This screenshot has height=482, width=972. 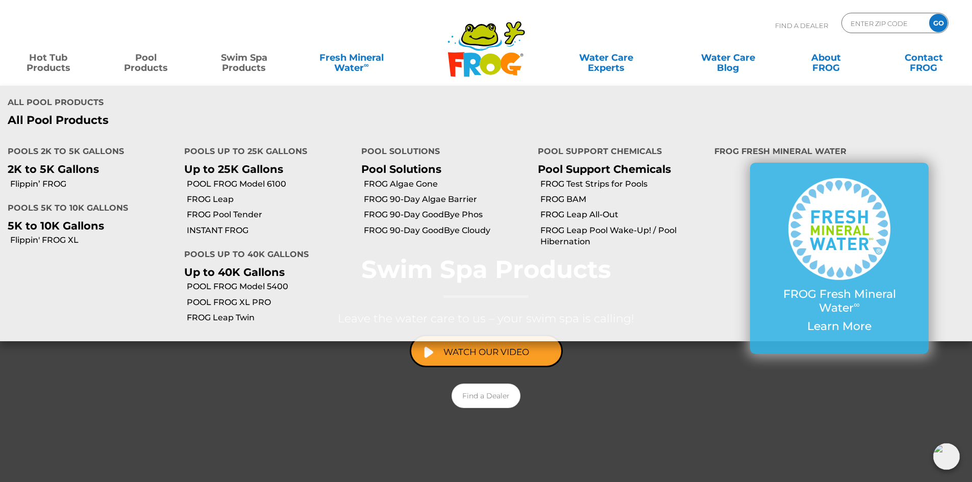 I want to click on h4: Pools up to 25K Gallons, so click(x=265, y=153).